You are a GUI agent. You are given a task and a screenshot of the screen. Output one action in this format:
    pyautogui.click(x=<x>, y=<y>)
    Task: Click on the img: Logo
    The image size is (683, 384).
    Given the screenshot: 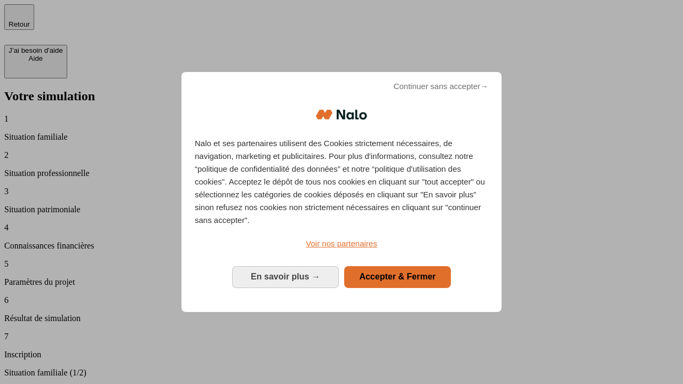 What is the action you would take?
    pyautogui.click(x=341, y=115)
    